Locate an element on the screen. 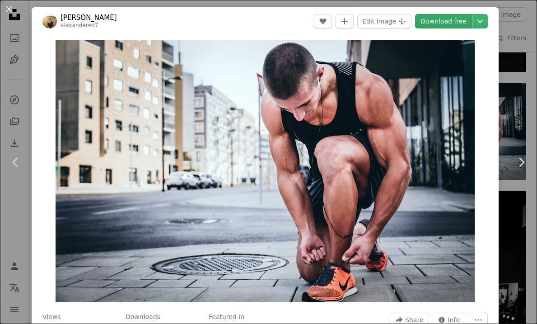  a: alexandered7 is located at coordinates (79, 25).